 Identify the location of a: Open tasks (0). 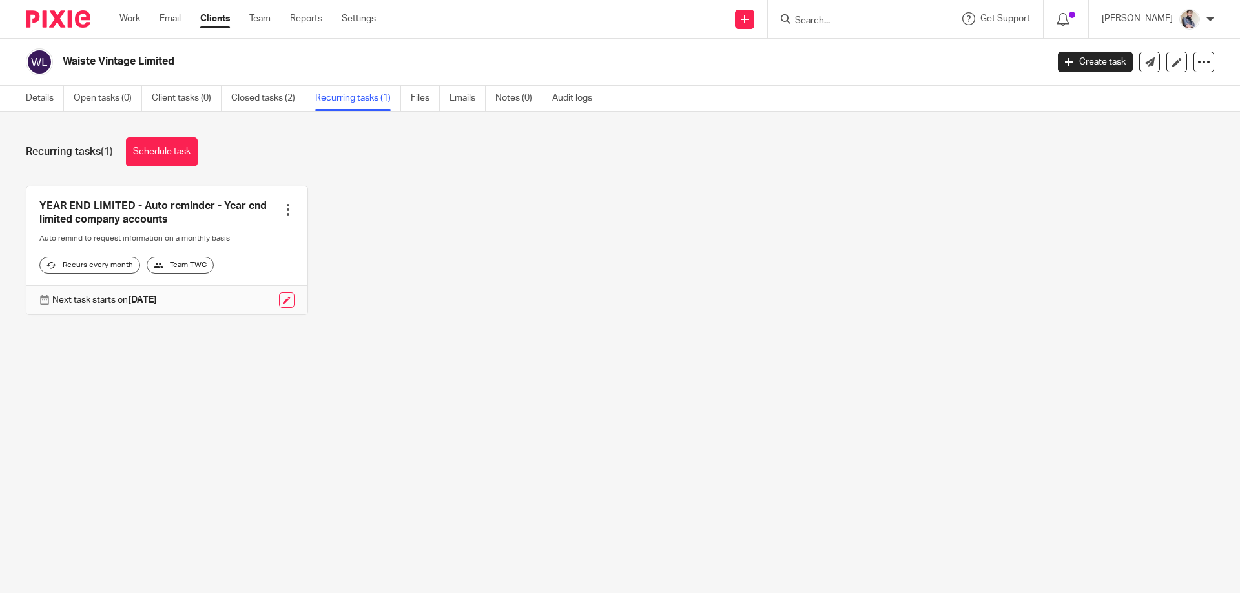
(108, 98).